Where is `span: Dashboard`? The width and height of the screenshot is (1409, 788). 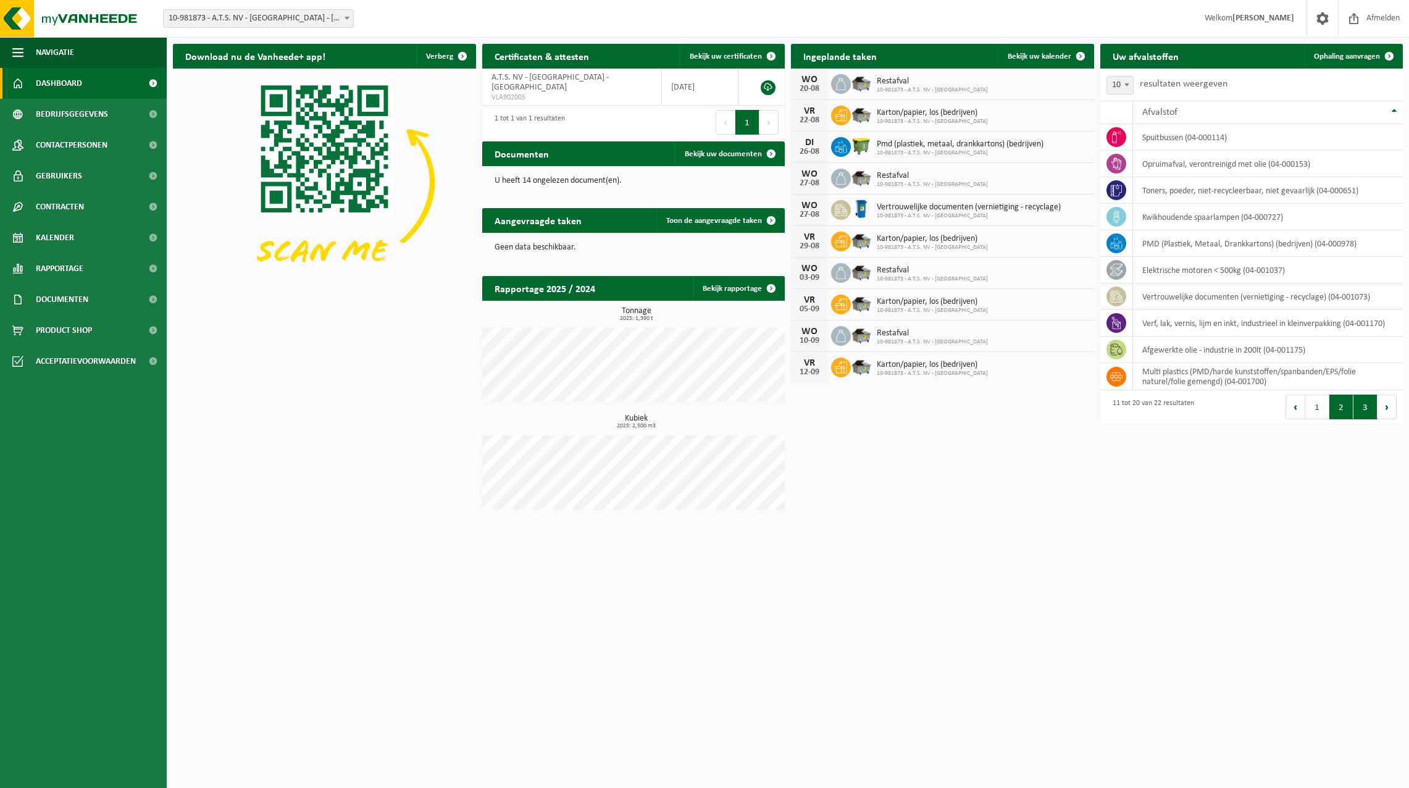
span: Dashboard is located at coordinates (59, 83).